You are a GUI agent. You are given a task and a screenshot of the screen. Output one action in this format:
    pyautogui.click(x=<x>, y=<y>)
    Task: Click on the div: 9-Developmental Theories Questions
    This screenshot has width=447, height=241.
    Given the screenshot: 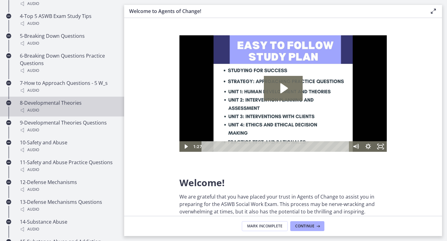 What is the action you would take?
    pyautogui.click(x=68, y=127)
    